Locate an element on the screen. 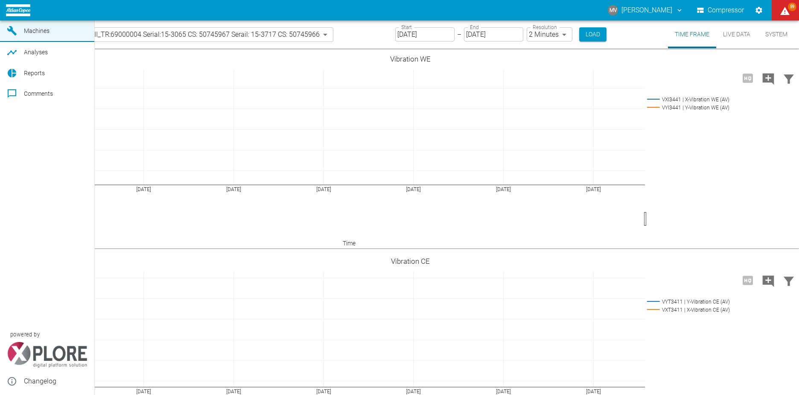  button: Settings is located at coordinates (759, 10).